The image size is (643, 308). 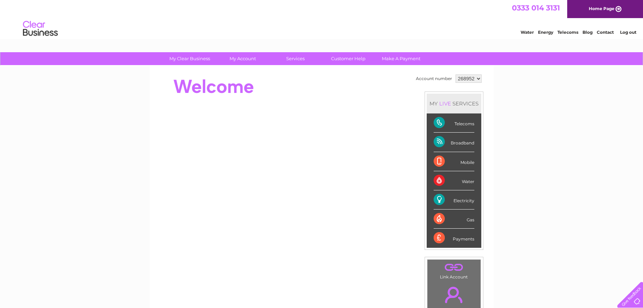 What do you see at coordinates (588, 32) in the screenshot?
I see `a: Blog` at bounding box center [588, 32].